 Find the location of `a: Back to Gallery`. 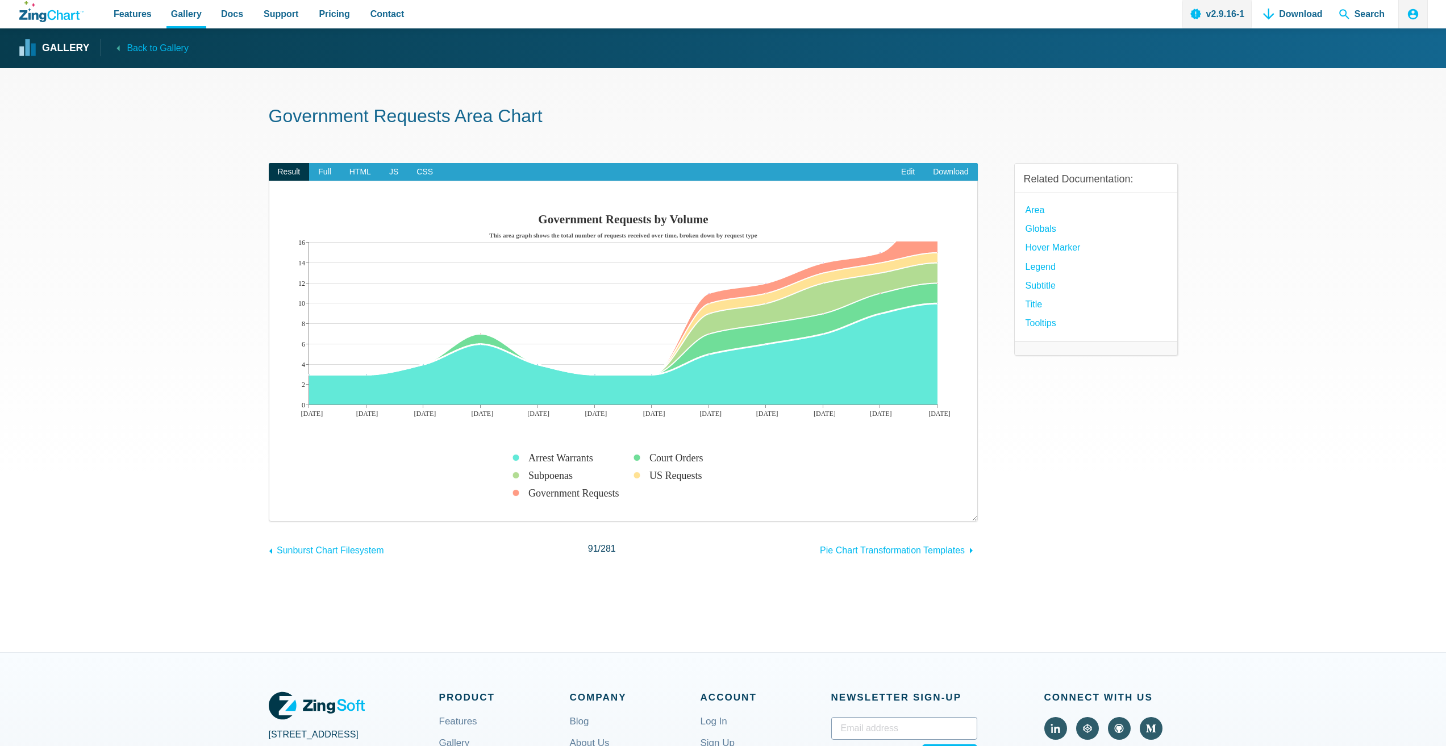

a: Back to Gallery is located at coordinates (144, 47).